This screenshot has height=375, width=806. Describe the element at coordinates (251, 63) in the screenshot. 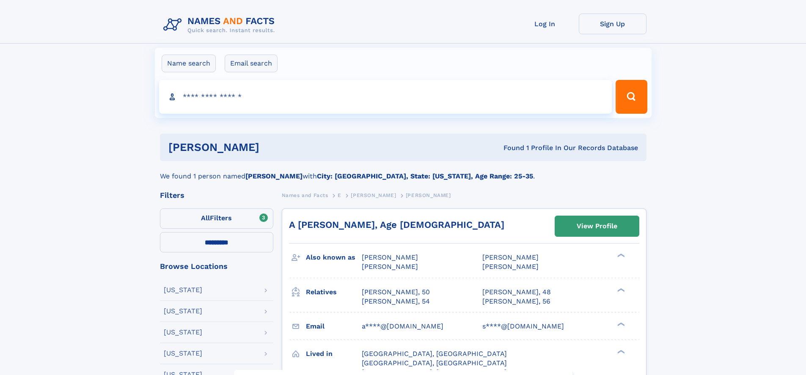

I see `label: Email search` at that location.